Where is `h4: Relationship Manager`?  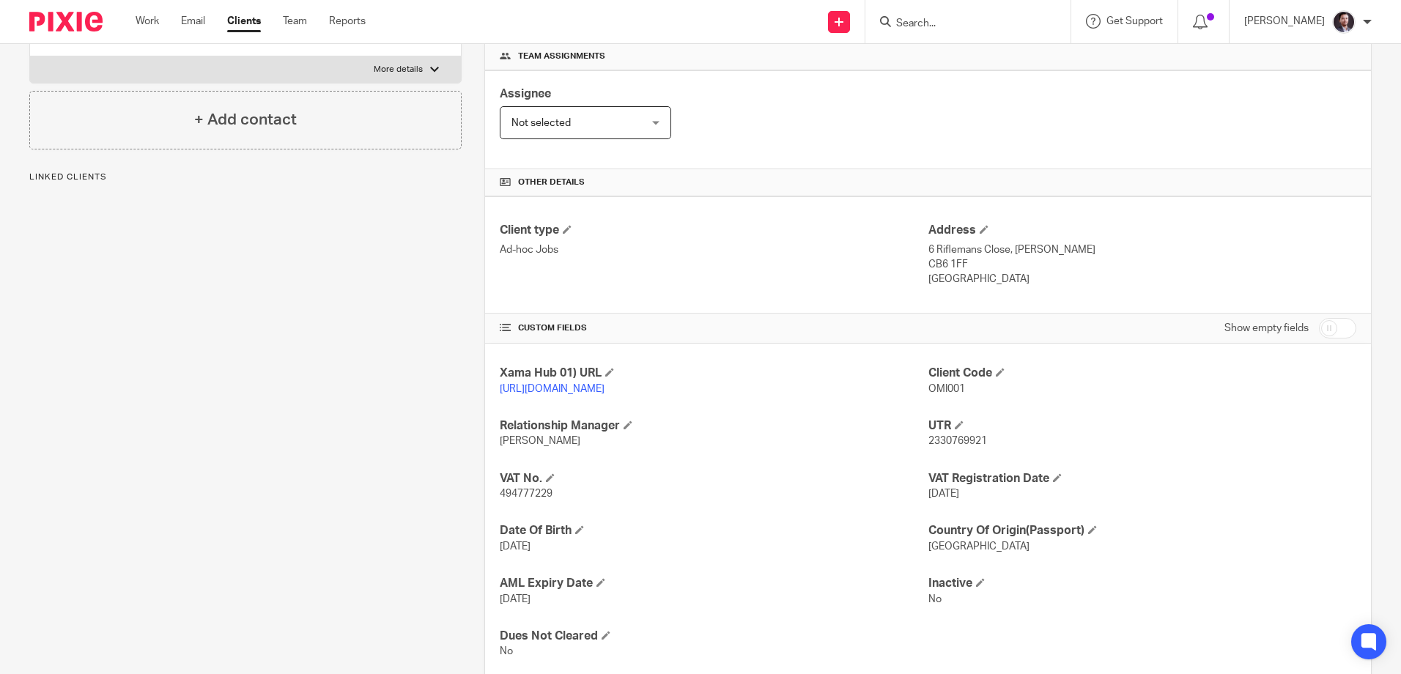 h4: Relationship Manager is located at coordinates (714, 426).